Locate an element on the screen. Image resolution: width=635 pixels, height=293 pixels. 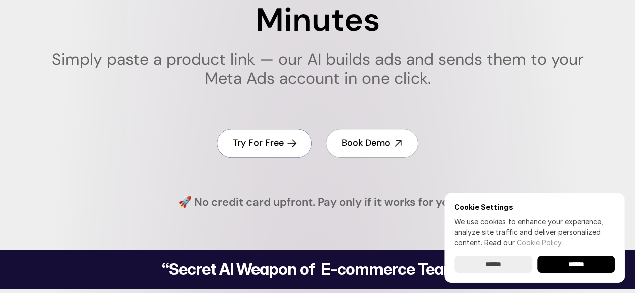
a: Try For Free is located at coordinates (264, 143).